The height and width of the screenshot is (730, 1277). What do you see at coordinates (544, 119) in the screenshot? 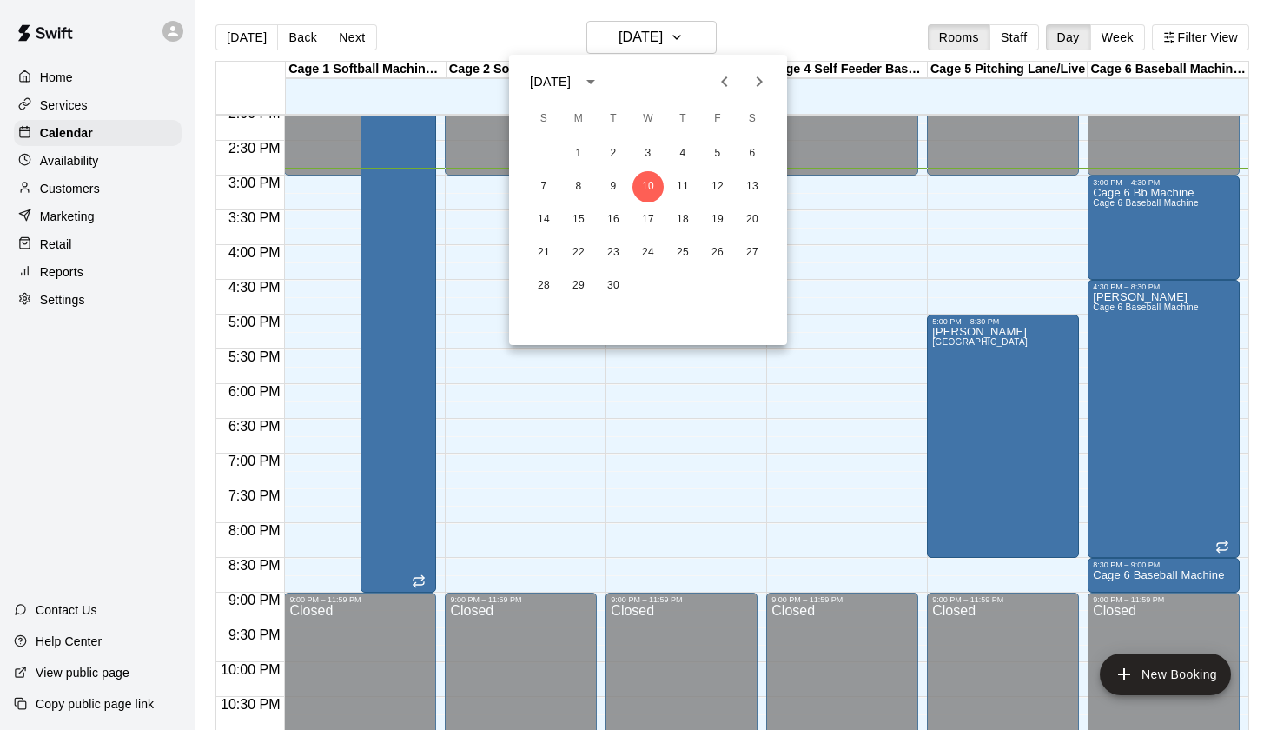
I see `span: Sunday` at bounding box center [544, 119].